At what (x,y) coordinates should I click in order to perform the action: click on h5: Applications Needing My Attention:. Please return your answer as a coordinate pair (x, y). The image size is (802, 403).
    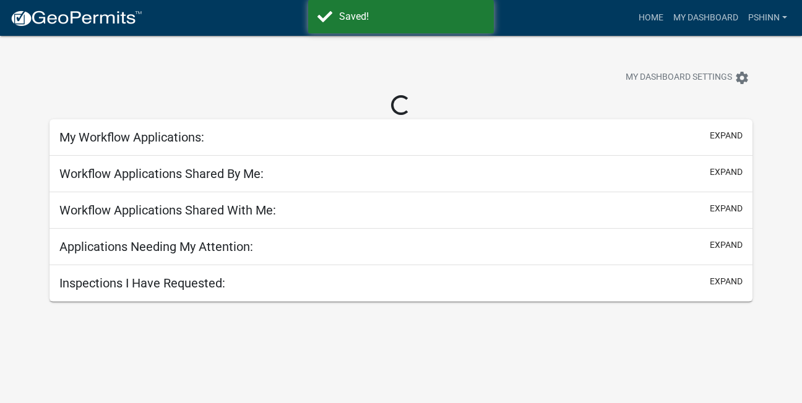
    Looking at the image, I should click on (156, 247).